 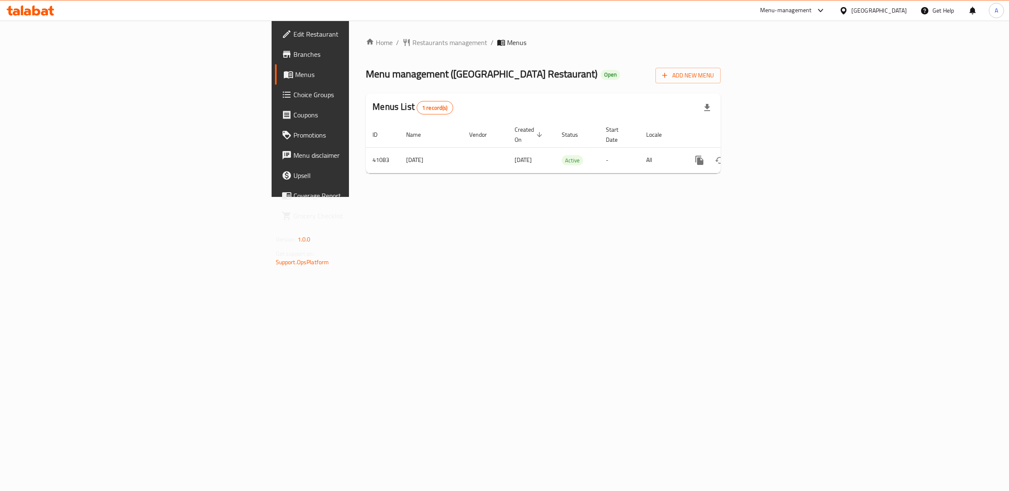 I want to click on nav: breadcrumb, so click(x=543, y=42).